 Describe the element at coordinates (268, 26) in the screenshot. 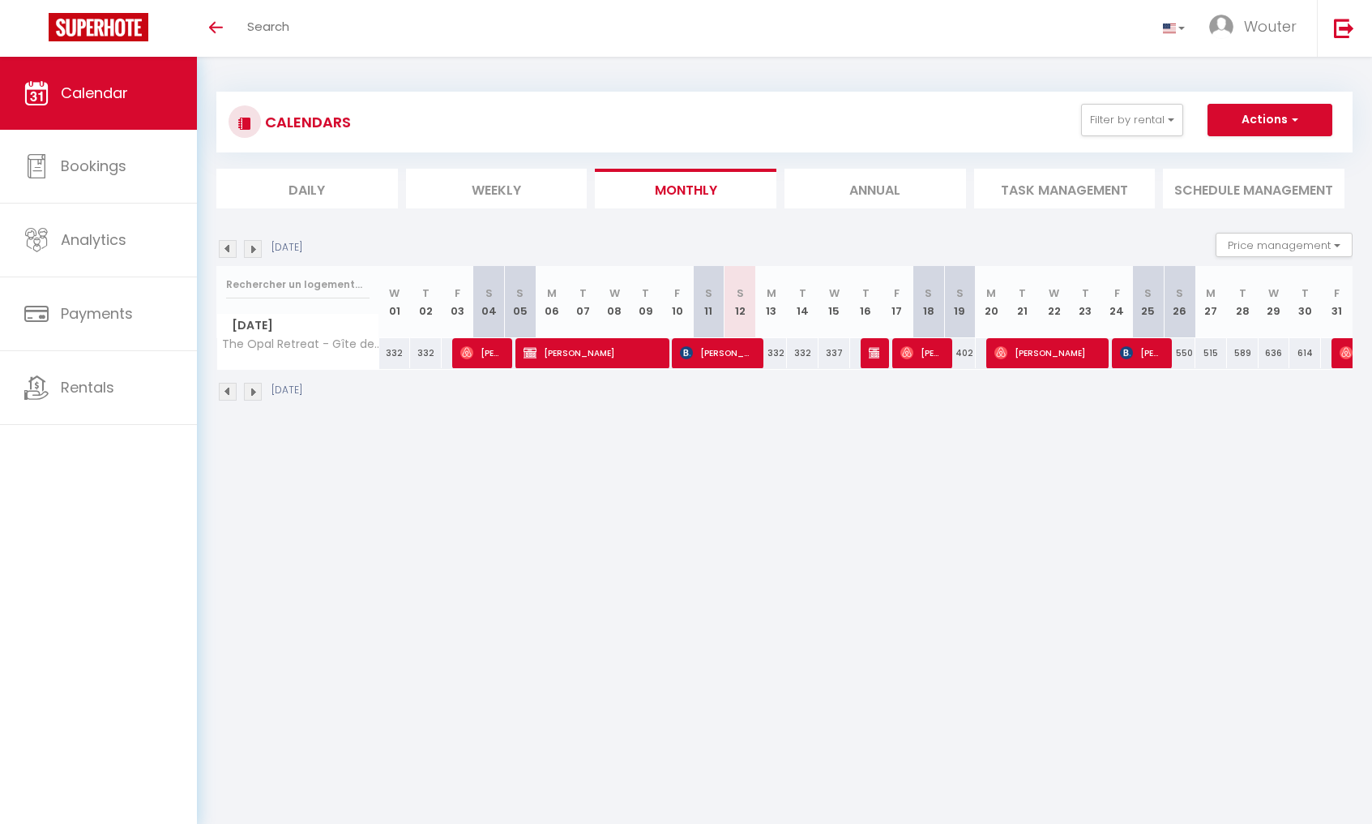

I see `span: Search` at that location.